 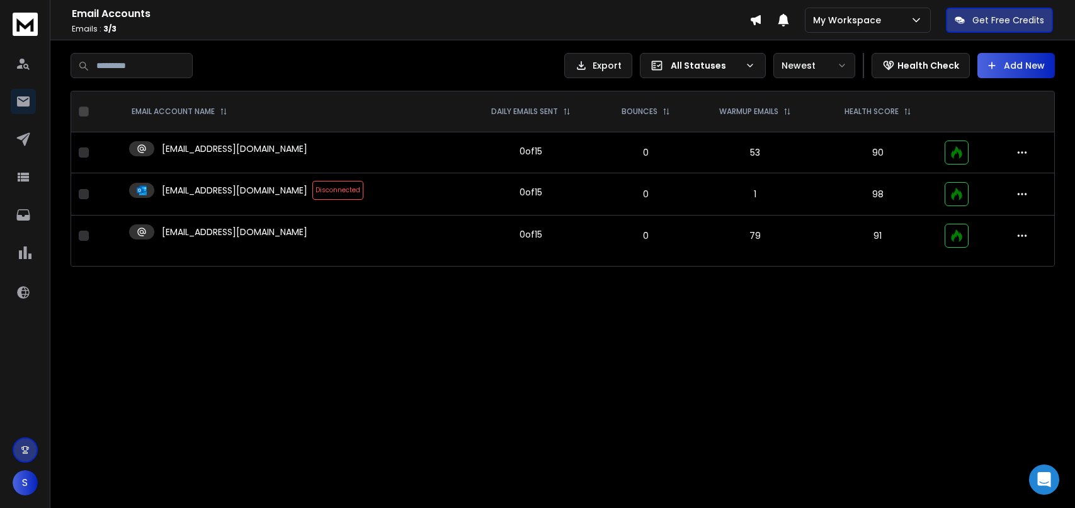 What do you see at coordinates (180, 111) in the screenshot?
I see `div: EMAIL ACCOUNT NAME` at bounding box center [180, 111].